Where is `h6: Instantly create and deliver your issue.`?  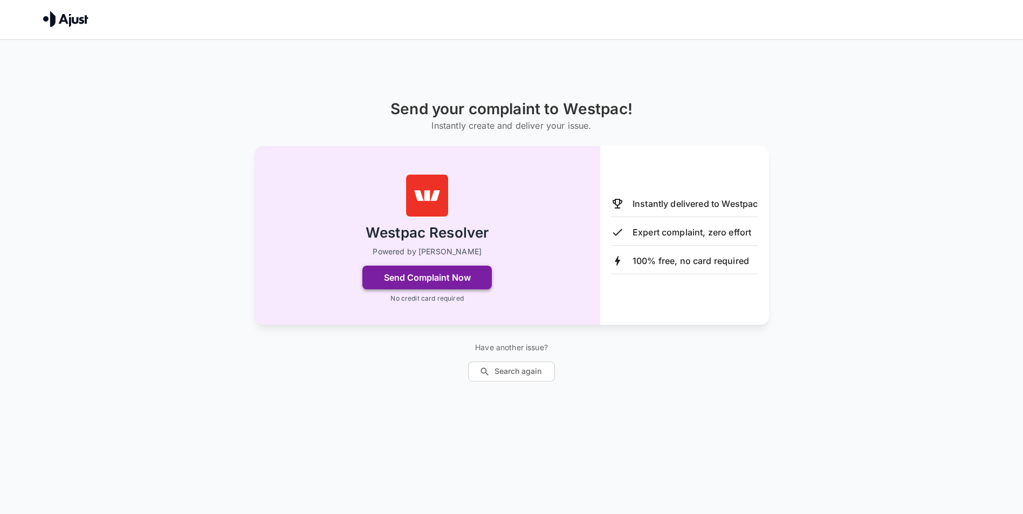
h6: Instantly create and deliver your issue. is located at coordinates (511, 126).